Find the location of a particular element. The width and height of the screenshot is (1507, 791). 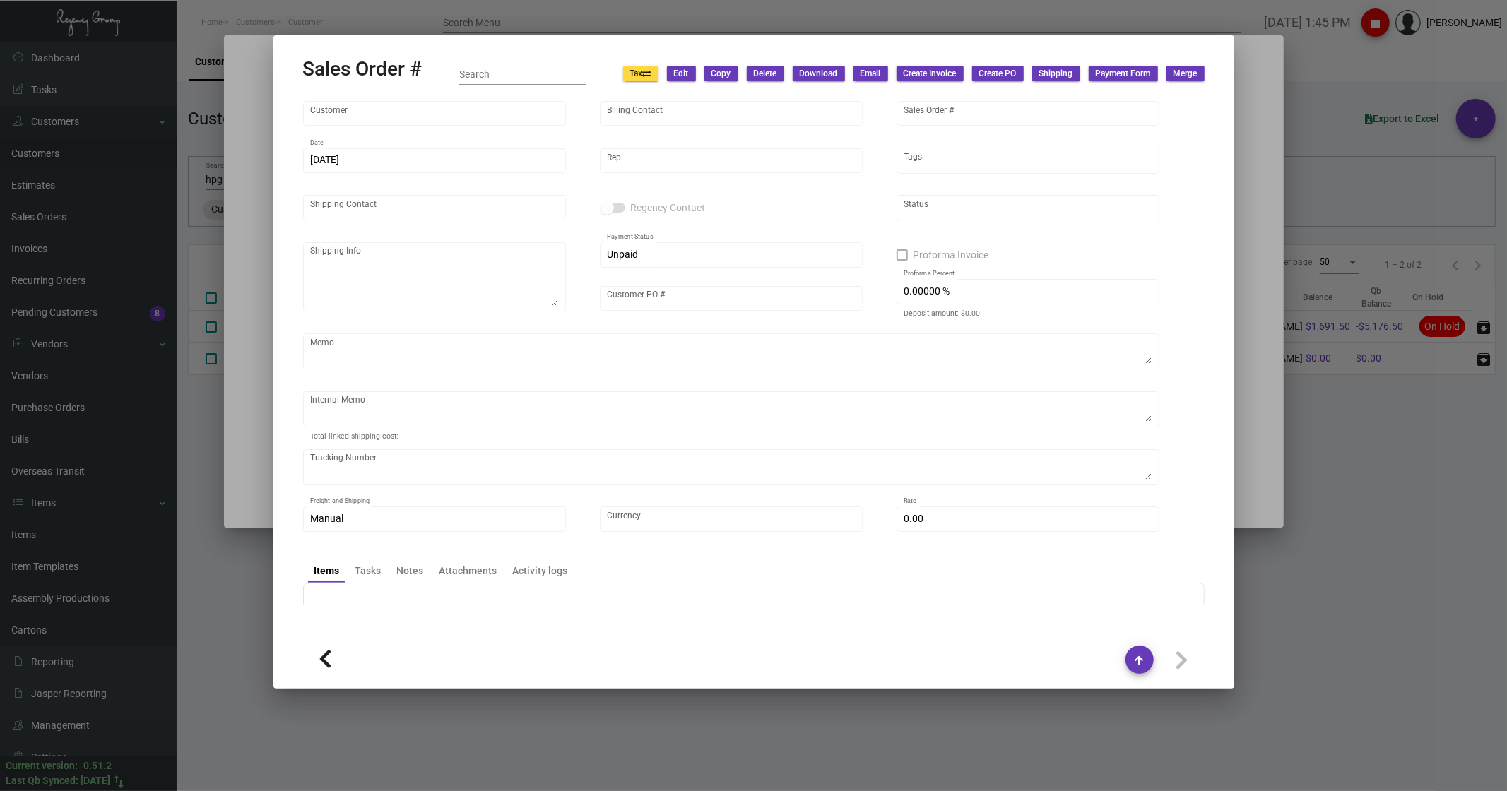

span: Manual is located at coordinates (326, 519).